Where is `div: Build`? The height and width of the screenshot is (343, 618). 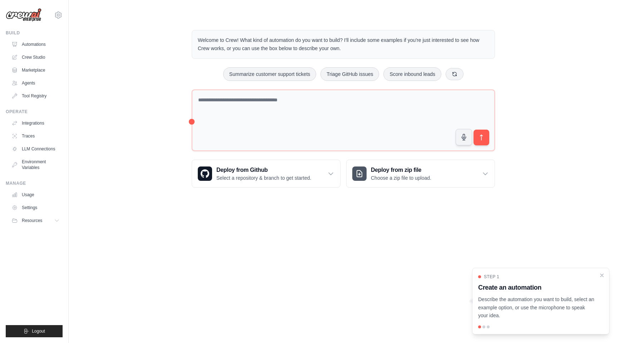 div: Build is located at coordinates (34, 33).